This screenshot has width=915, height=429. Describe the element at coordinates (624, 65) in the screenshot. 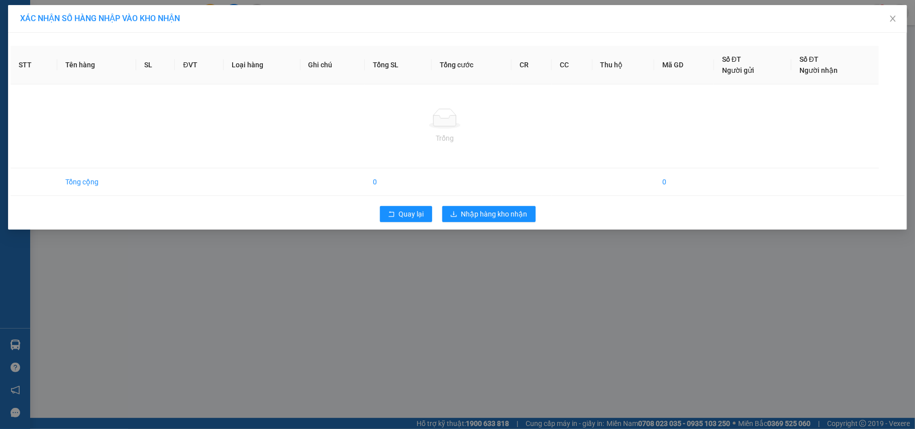

I see `th: Thu hộ` at that location.